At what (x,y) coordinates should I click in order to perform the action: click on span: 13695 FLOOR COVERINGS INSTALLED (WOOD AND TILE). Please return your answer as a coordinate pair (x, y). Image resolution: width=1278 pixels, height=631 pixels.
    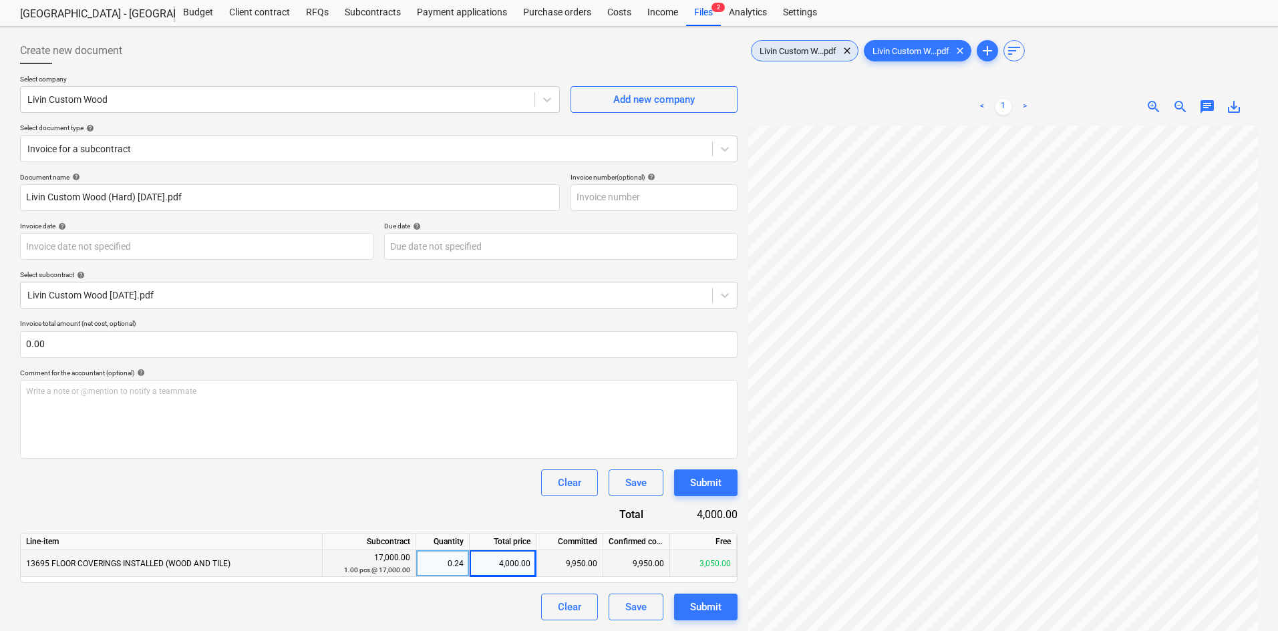
    Looking at the image, I should click on (128, 564).